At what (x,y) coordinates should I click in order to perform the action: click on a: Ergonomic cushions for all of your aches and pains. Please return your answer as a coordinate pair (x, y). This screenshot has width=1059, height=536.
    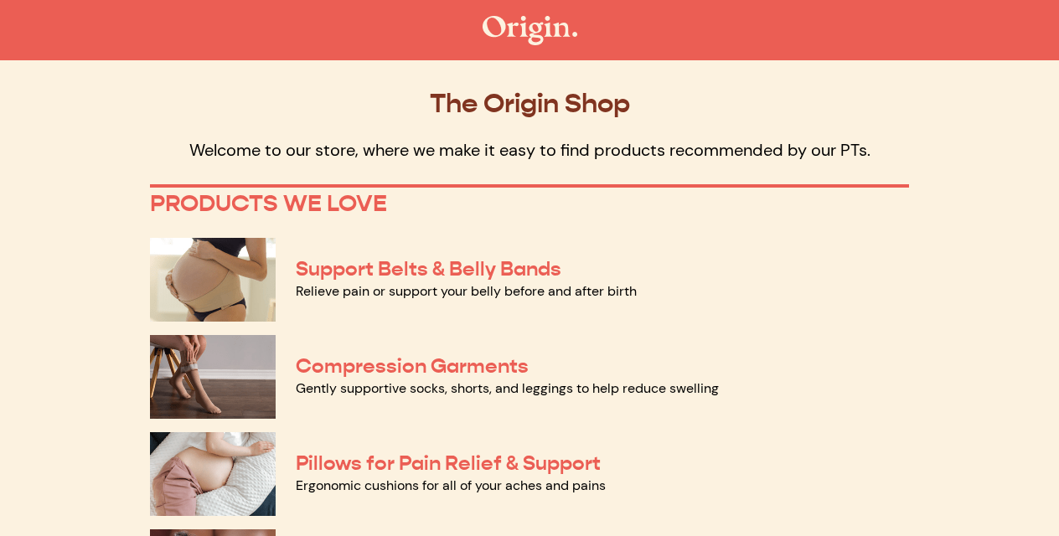
    Looking at the image, I should click on (451, 485).